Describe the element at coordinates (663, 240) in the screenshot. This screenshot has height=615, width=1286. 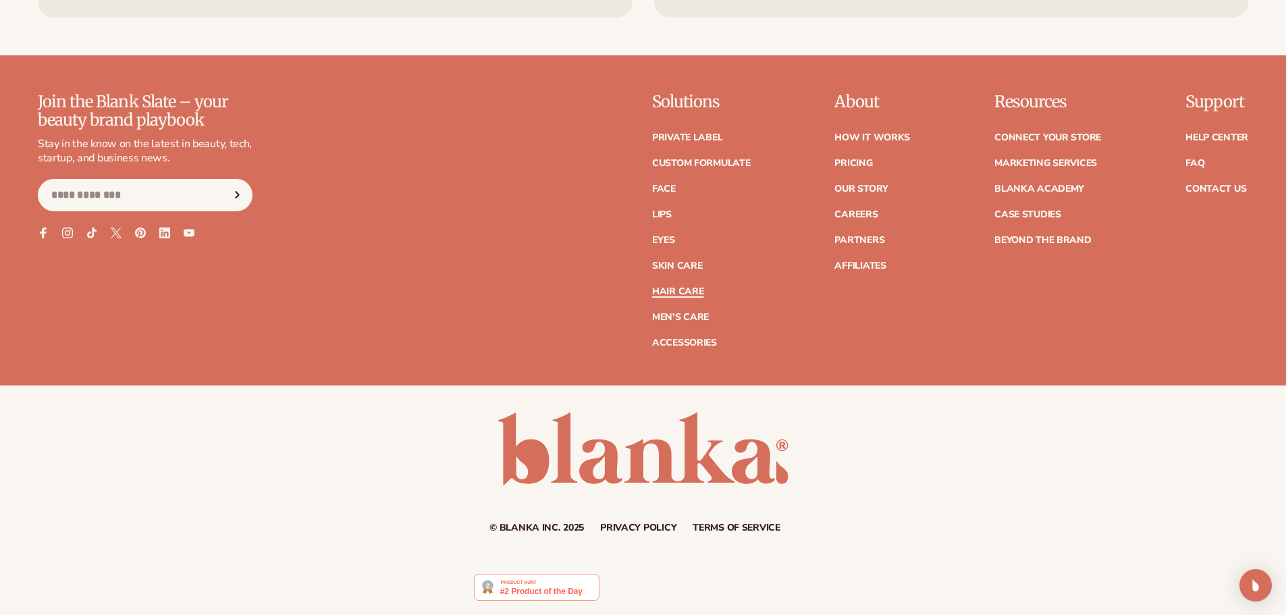
I see `a: Eyes` at that location.